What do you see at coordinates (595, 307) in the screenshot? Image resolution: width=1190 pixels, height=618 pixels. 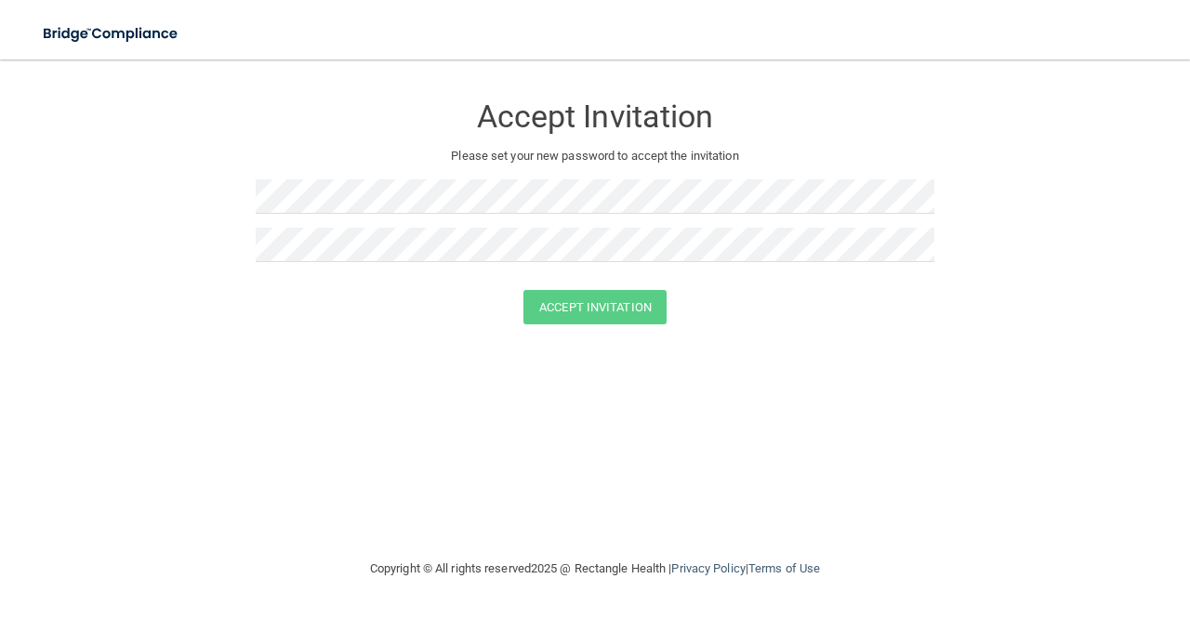 I see `button: Accept Invitation` at bounding box center [595, 307].